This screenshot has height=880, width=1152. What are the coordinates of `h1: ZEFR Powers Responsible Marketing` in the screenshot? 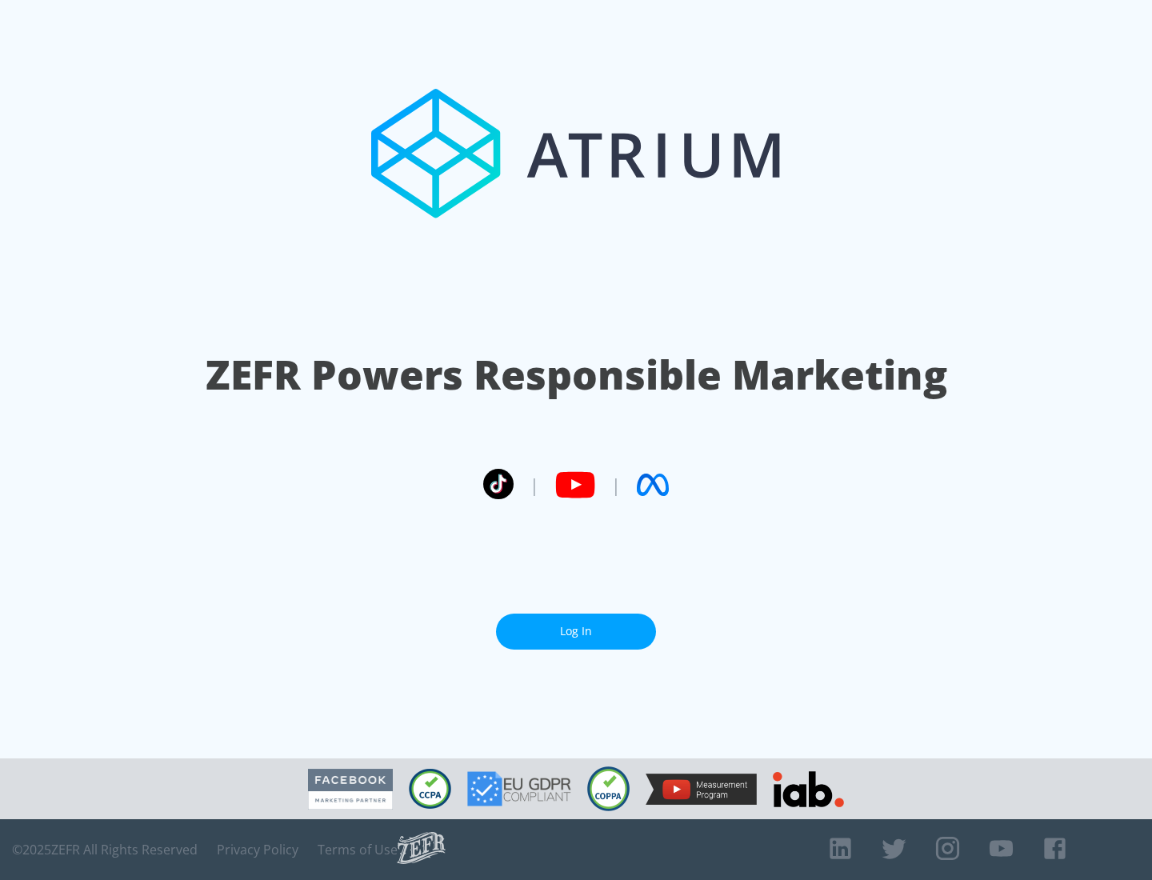 It's located at (576, 374).